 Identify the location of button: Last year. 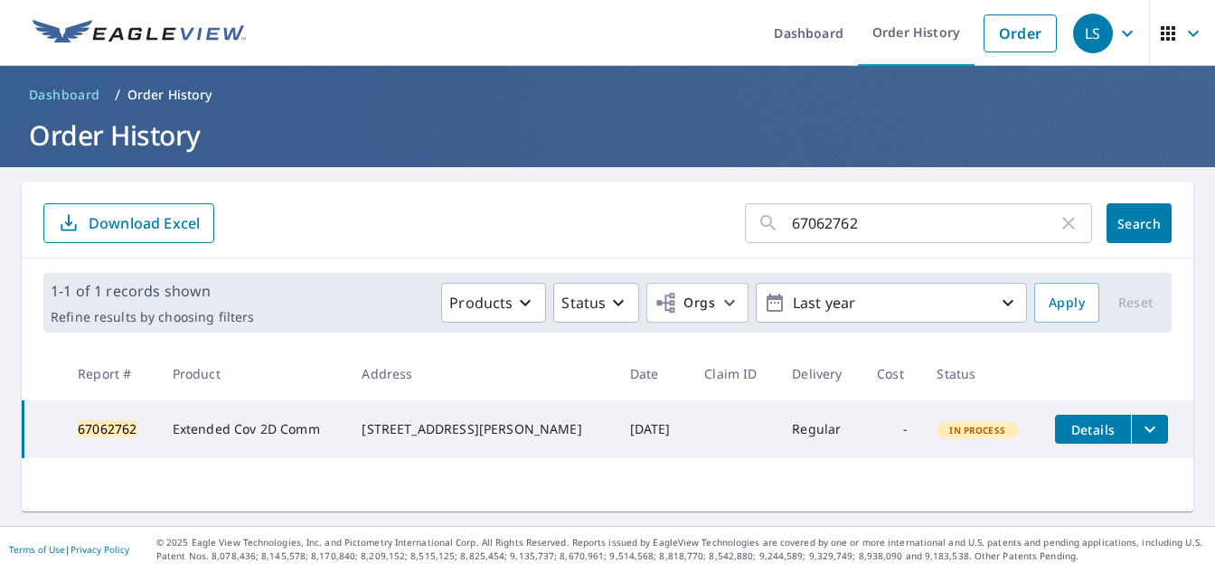
(891, 303).